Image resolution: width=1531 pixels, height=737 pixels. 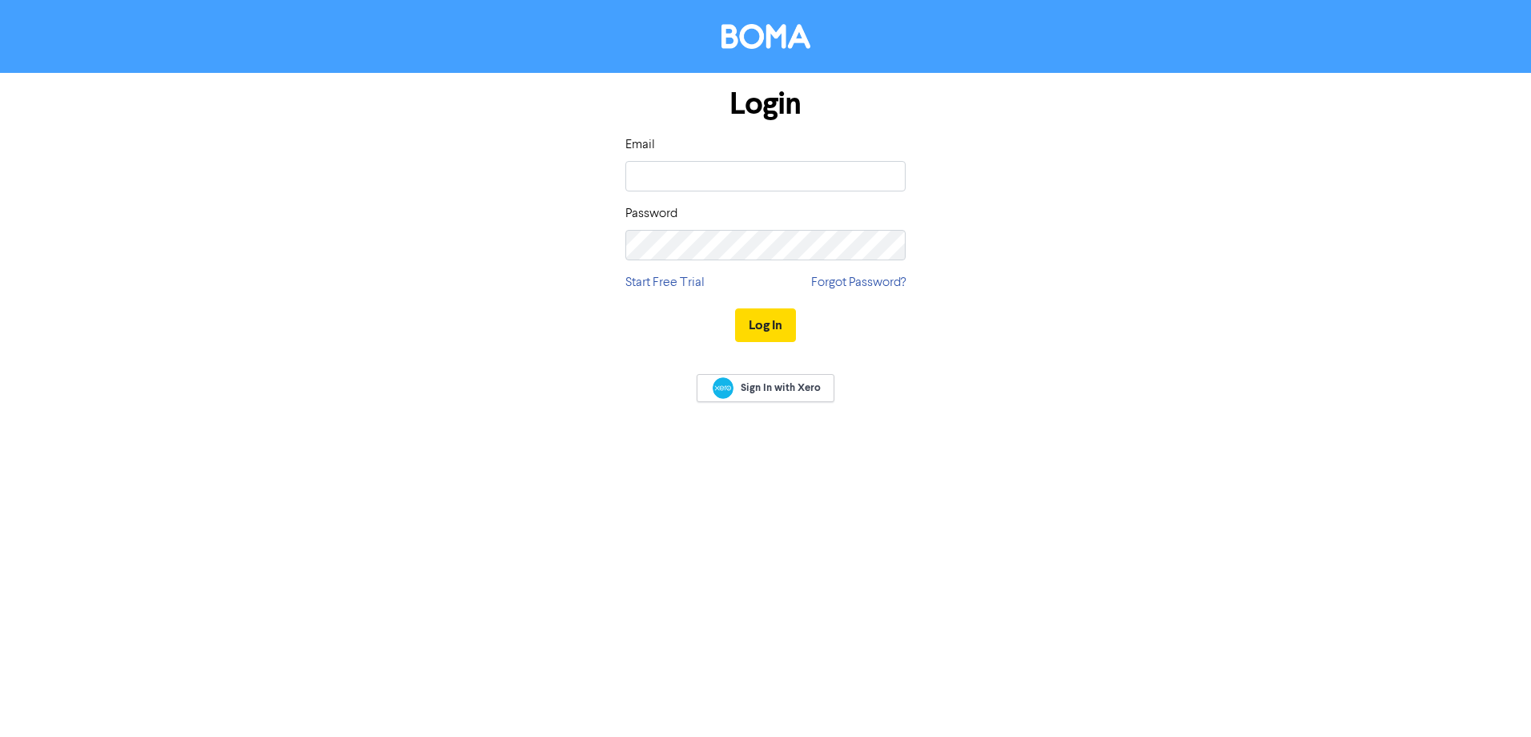 What do you see at coordinates (765, 36) in the screenshot?
I see `img: BOMA Logo` at bounding box center [765, 36].